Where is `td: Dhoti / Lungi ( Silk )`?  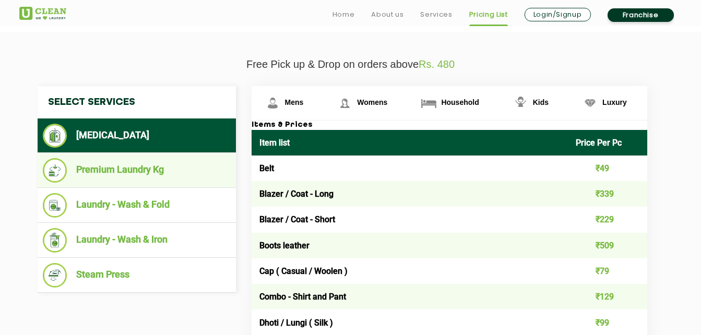
td: Dhoti / Lungi ( Silk ) is located at coordinates (410, 322).